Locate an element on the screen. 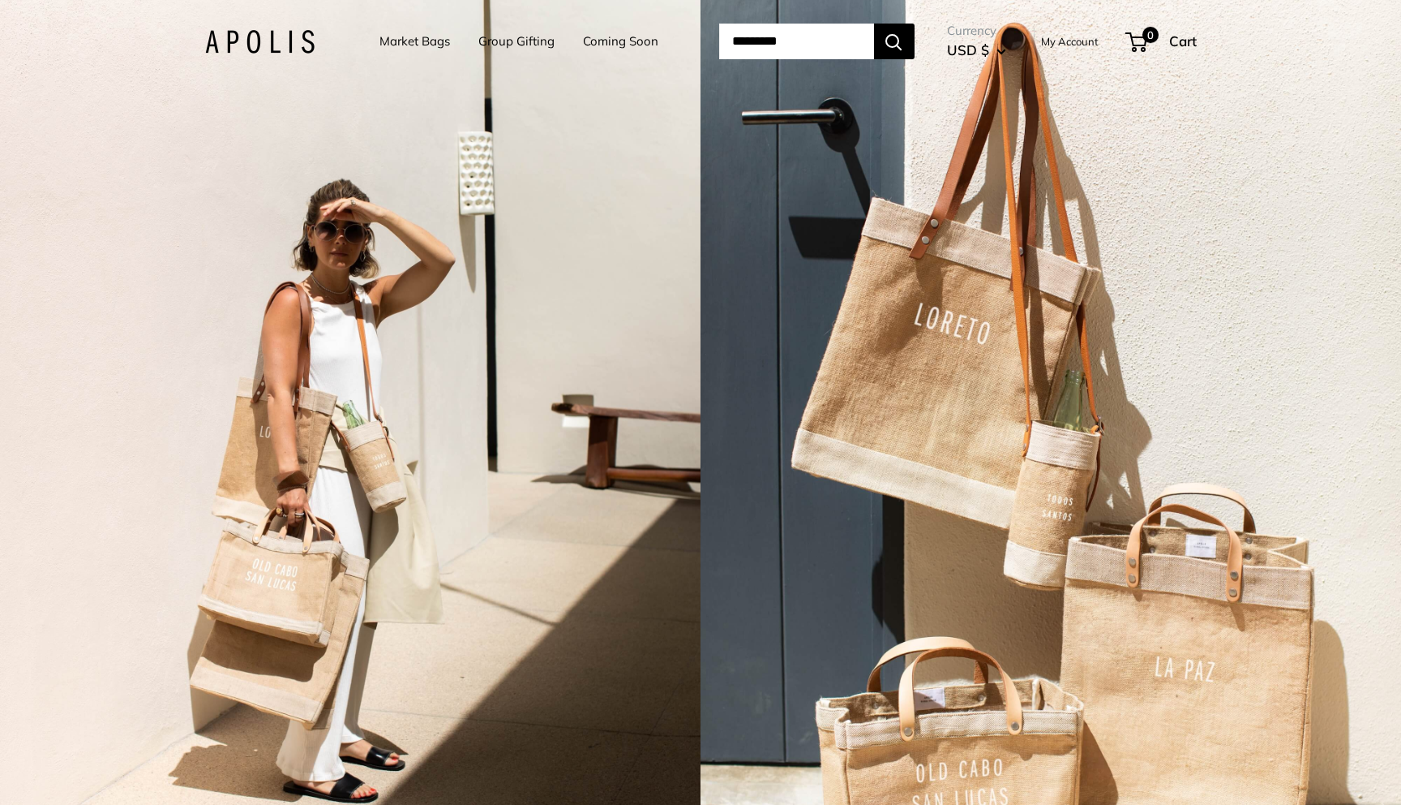  span: USD $ is located at coordinates (968, 49).